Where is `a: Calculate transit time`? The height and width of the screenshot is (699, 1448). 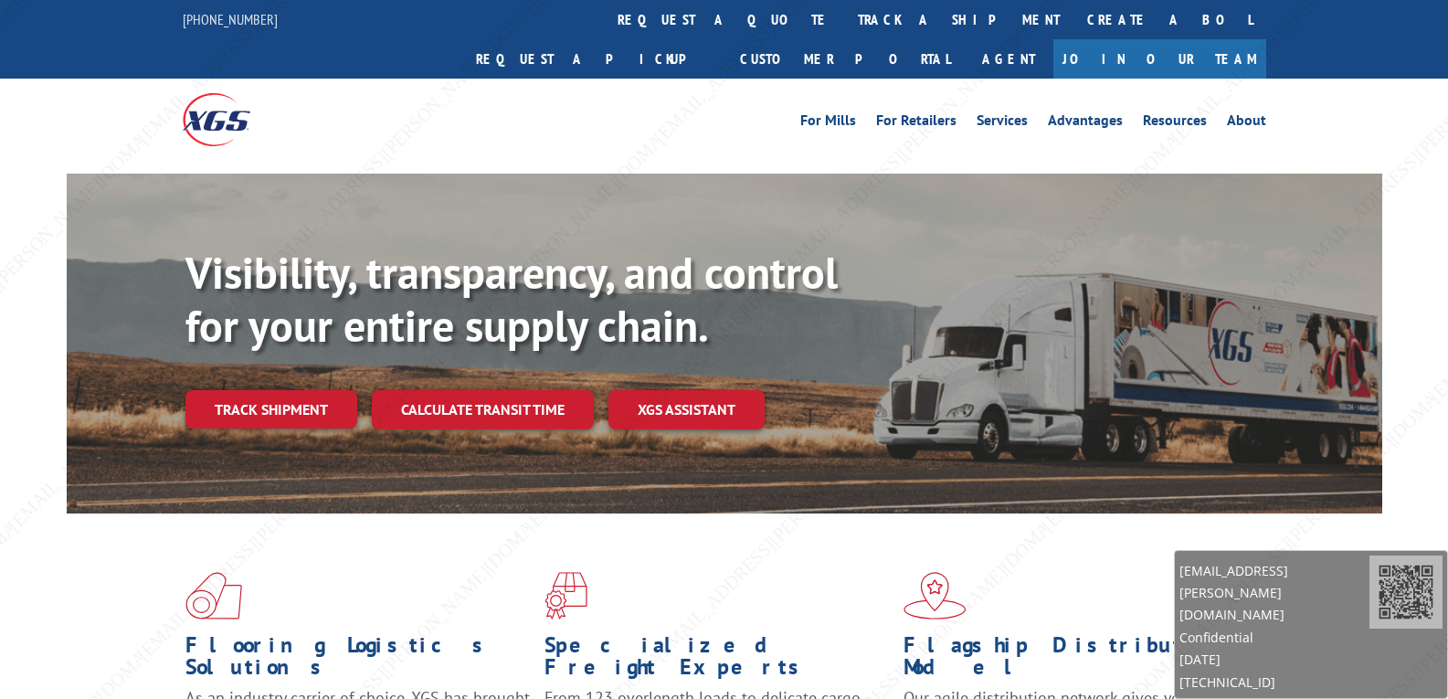 a: Calculate transit time is located at coordinates (482, 409).